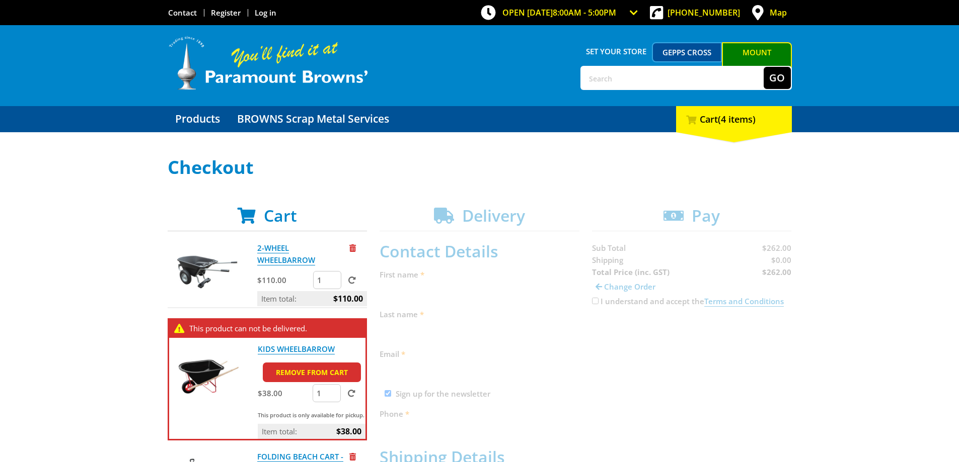  What do you see at coordinates (480, 168) in the screenshot?
I see `h1: Checkout` at bounding box center [480, 168].